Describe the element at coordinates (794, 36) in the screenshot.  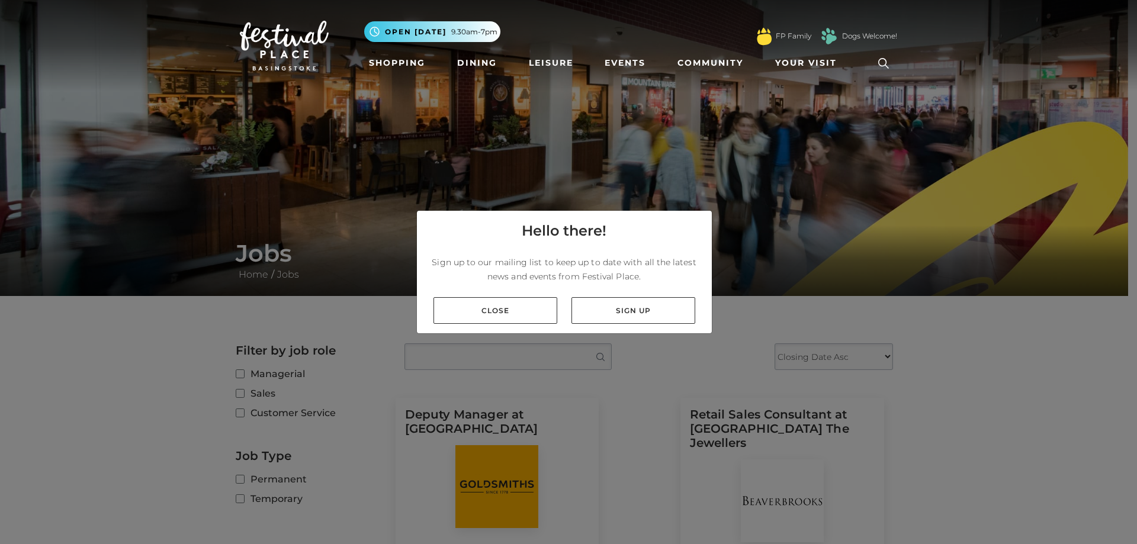
I see `a: FP Family` at that location.